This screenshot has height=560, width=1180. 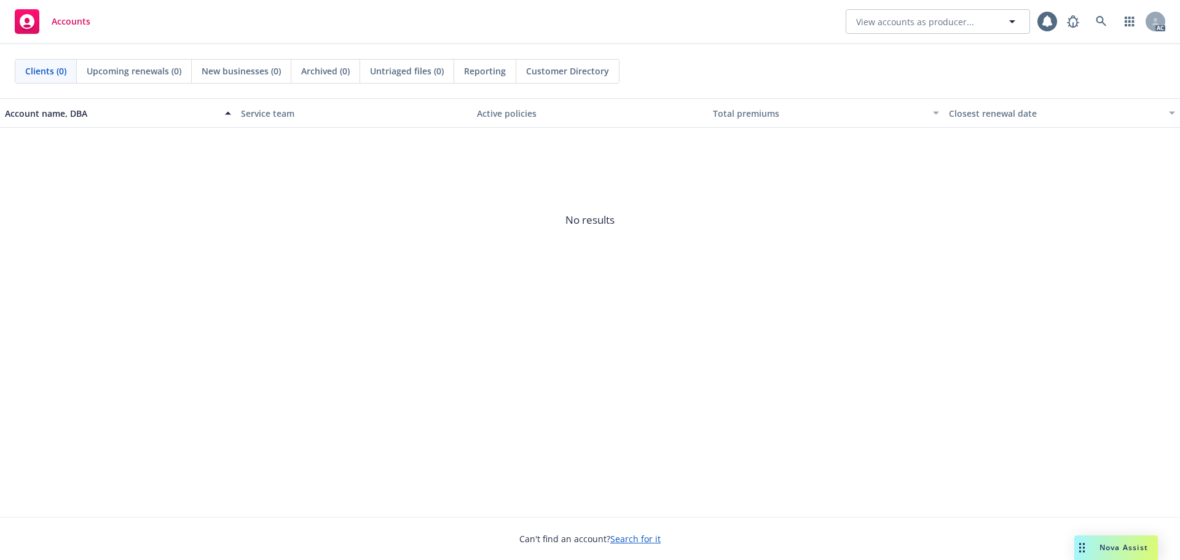 What do you see at coordinates (915, 22) in the screenshot?
I see `span: View accounts as producer...` at bounding box center [915, 22].